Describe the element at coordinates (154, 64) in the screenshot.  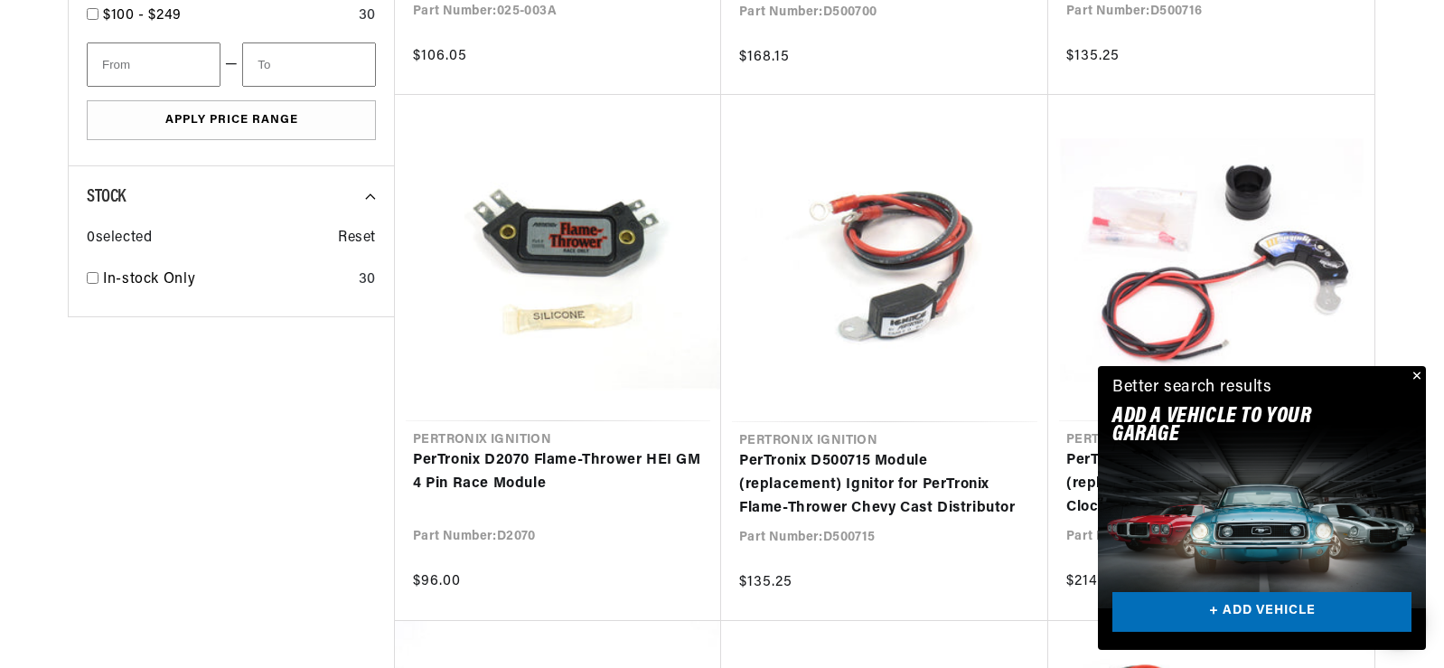
I see `input: From` at that location.